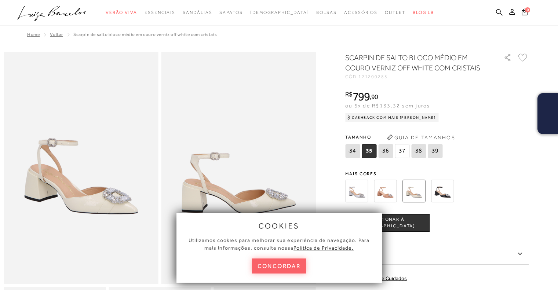 The image size is (558, 290). What do you see at coordinates (424, 12) in the screenshot?
I see `a: BLOG LB` at bounding box center [424, 12].